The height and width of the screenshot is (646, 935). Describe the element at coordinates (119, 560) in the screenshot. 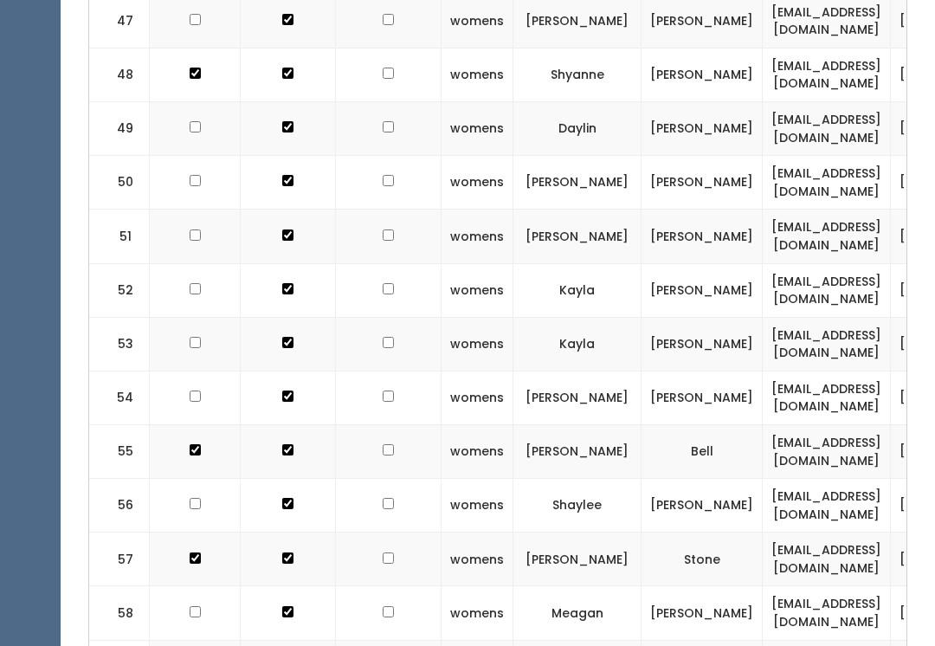

I see `td: 57` at that location.